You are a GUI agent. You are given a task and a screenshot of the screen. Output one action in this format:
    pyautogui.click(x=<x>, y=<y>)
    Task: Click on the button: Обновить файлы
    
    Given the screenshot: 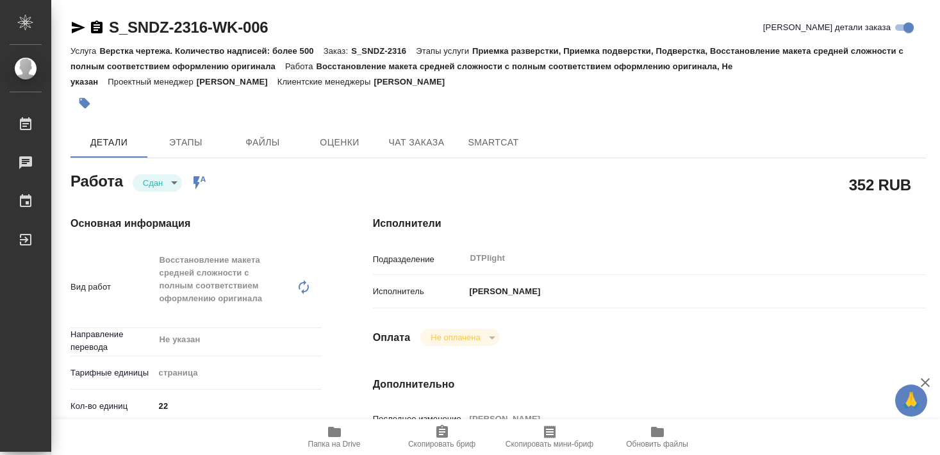 What is the action you would take?
    pyautogui.click(x=657, y=437)
    